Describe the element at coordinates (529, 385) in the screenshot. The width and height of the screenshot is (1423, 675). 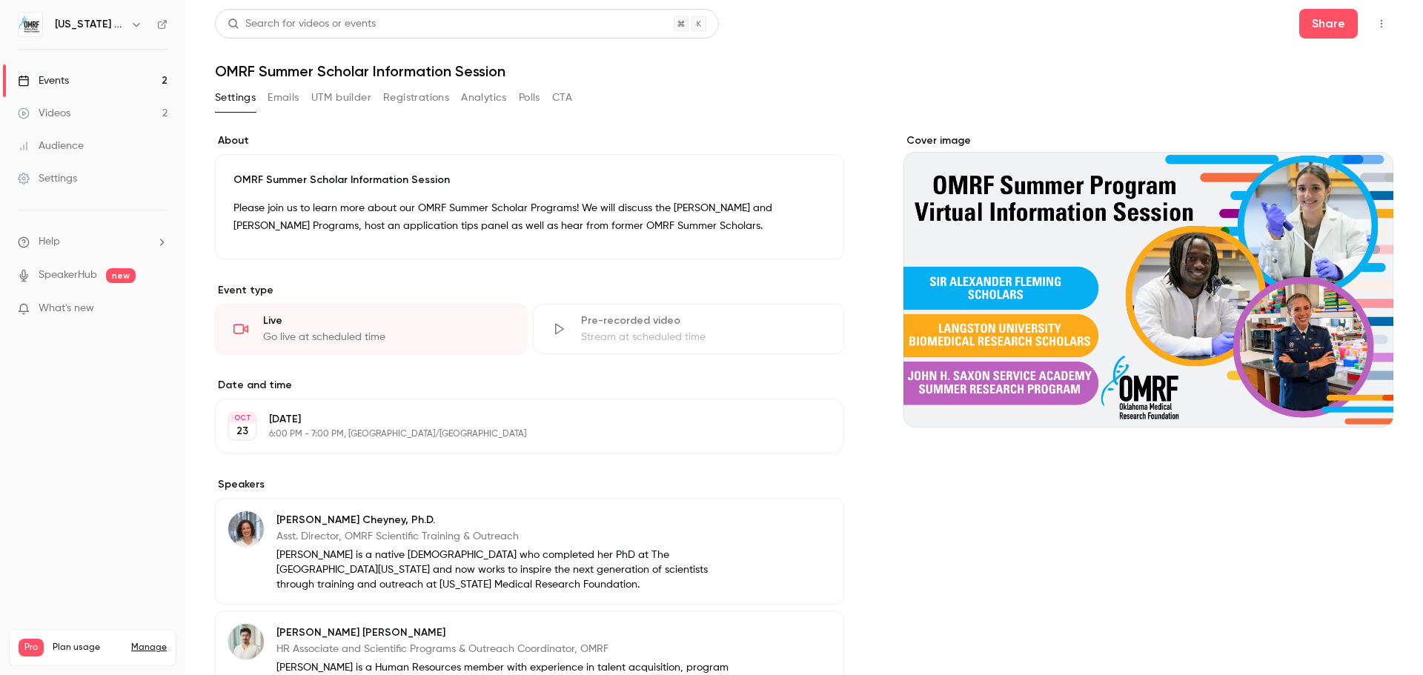
I see `label: Date and time` at that location.